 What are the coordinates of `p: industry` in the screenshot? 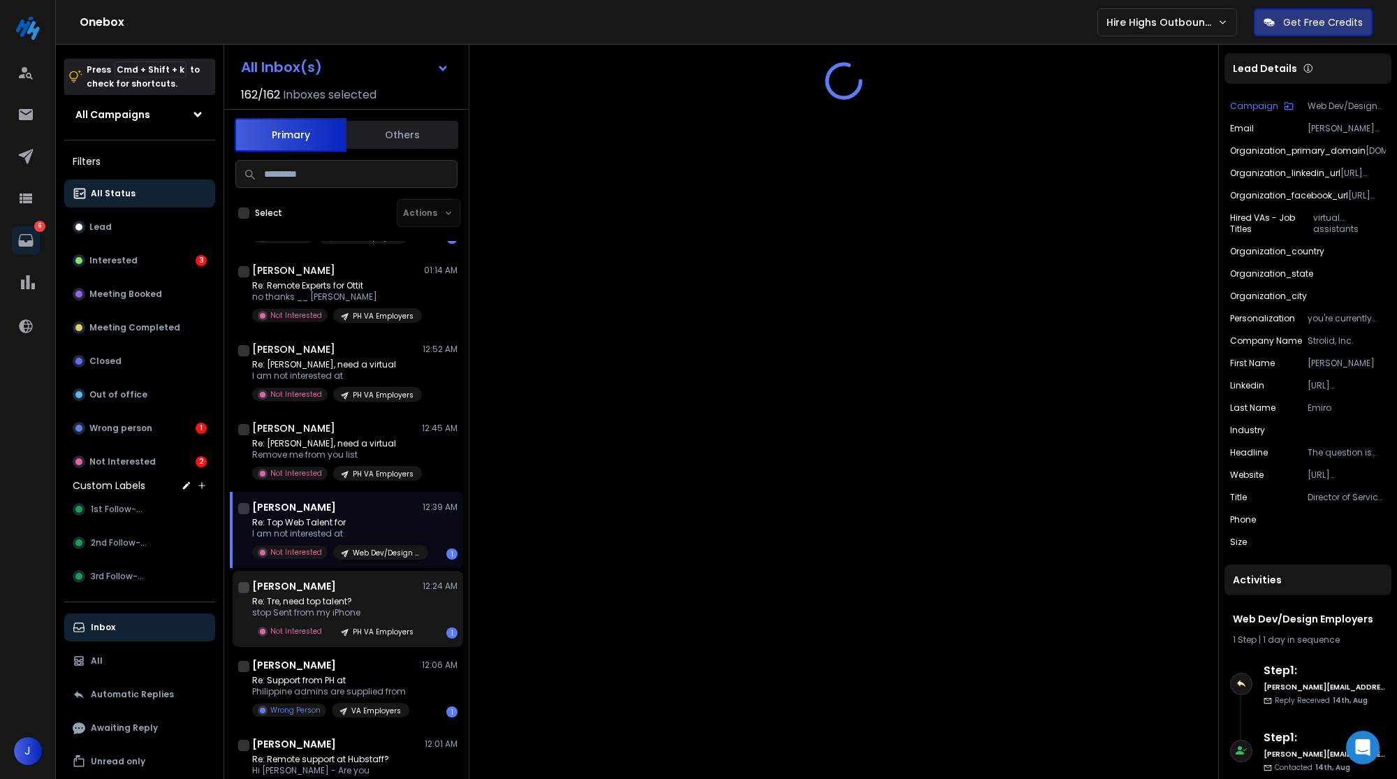 It's located at (1247, 430).